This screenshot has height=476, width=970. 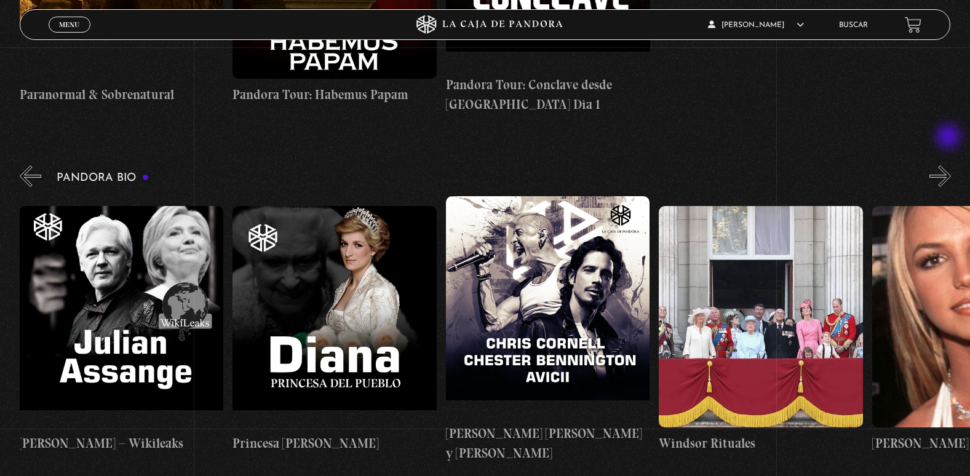 I want to click on h4: Paranormal & Sobrenatural, so click(x=122, y=95).